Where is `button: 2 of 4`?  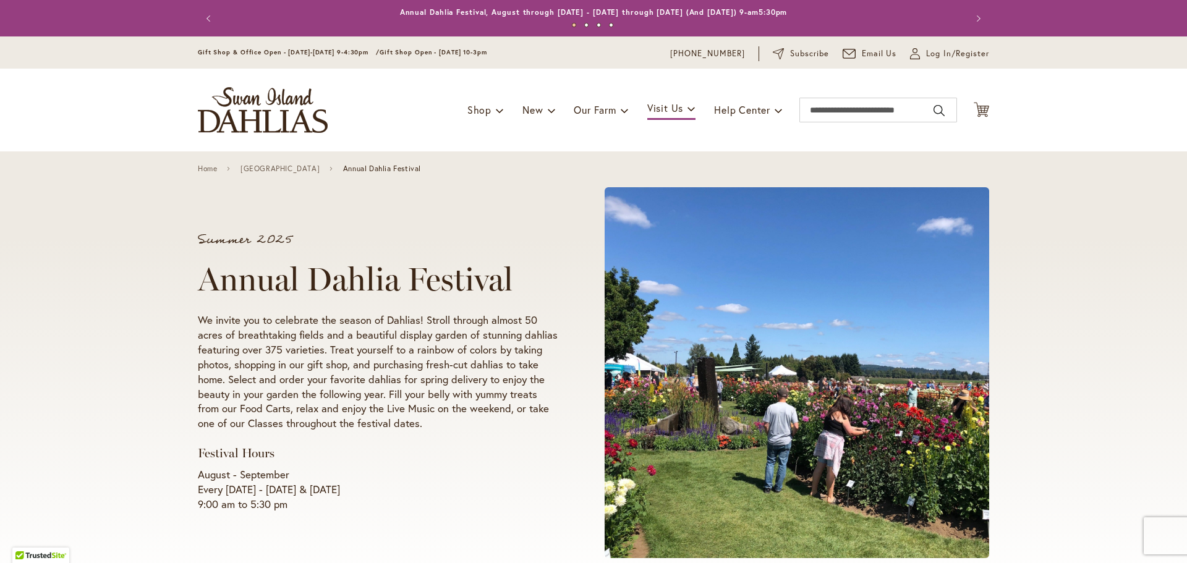
button: 2 of 4 is located at coordinates (586, 25).